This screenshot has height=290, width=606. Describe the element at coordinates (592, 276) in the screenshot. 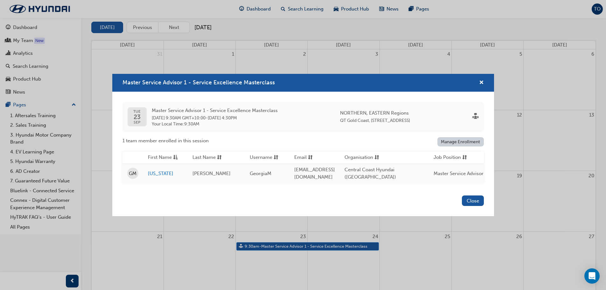

I see `div: Open Intercom Messenger` at that location.